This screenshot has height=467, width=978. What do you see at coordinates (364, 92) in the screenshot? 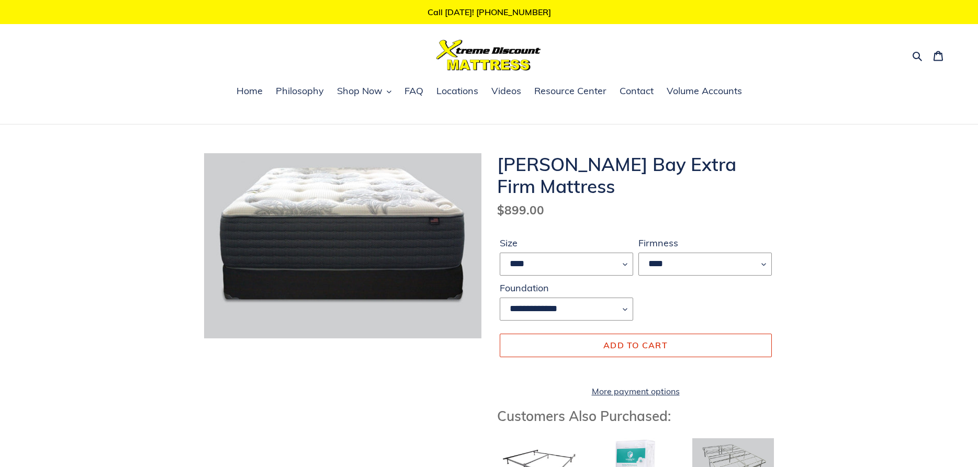
I see `button: Shop Now` at bounding box center [364, 92].